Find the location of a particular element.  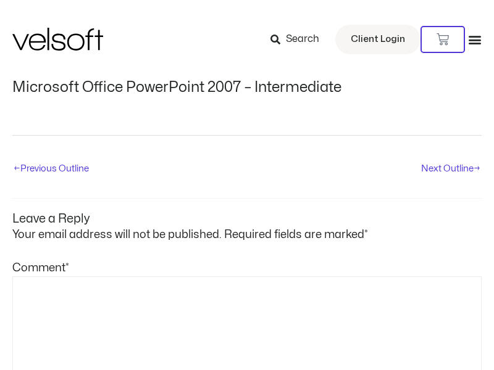

div: Menu Toggle is located at coordinates (475, 39).